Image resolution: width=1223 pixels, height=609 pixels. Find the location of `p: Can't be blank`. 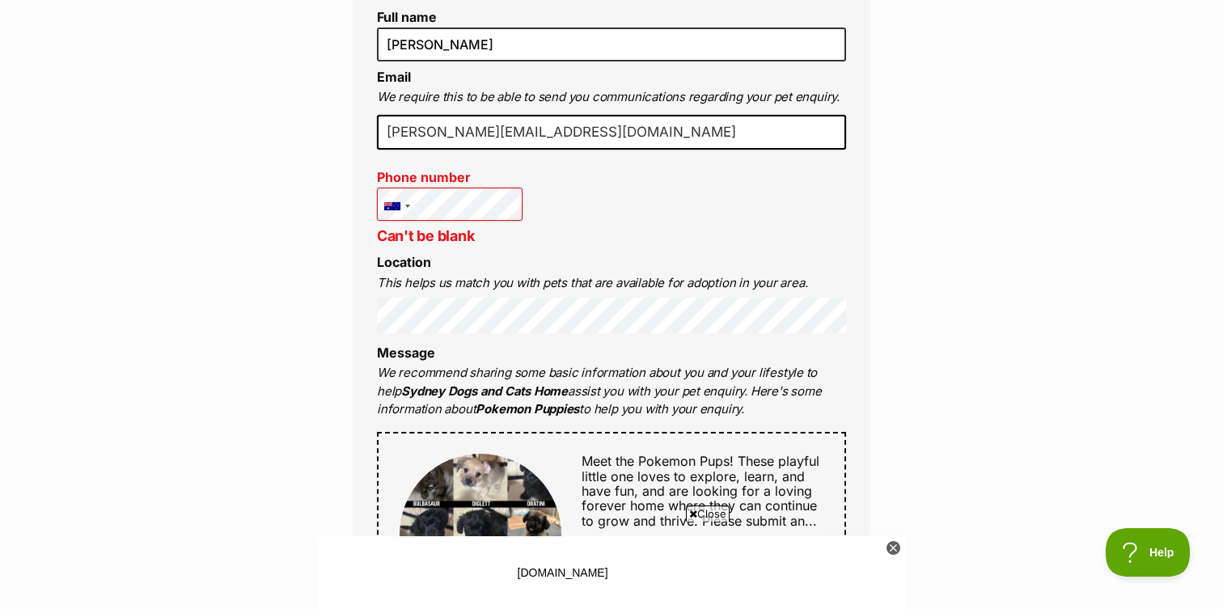

p: Can't be blank is located at coordinates (450, 235).